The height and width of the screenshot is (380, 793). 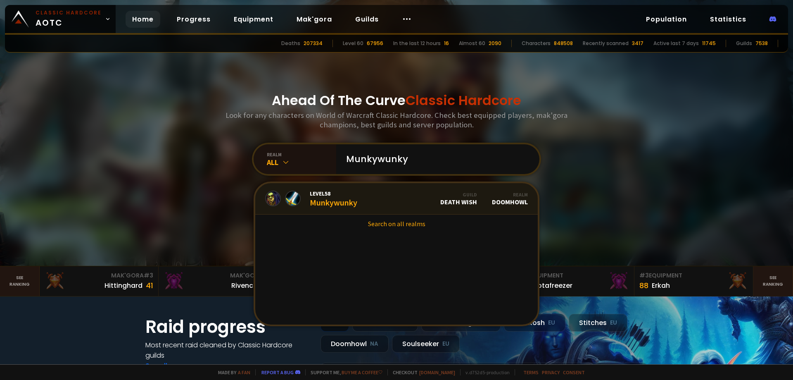 What do you see at coordinates (676, 43) in the screenshot?
I see `div: Active last 7 days` at bounding box center [676, 43].